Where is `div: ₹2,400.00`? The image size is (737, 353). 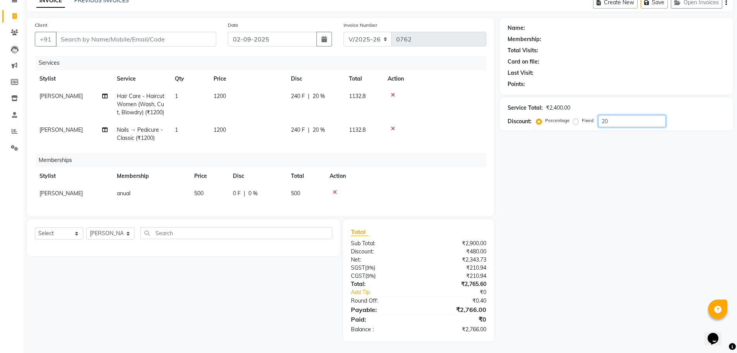 div: ₹2,400.00 is located at coordinates (558, 108).